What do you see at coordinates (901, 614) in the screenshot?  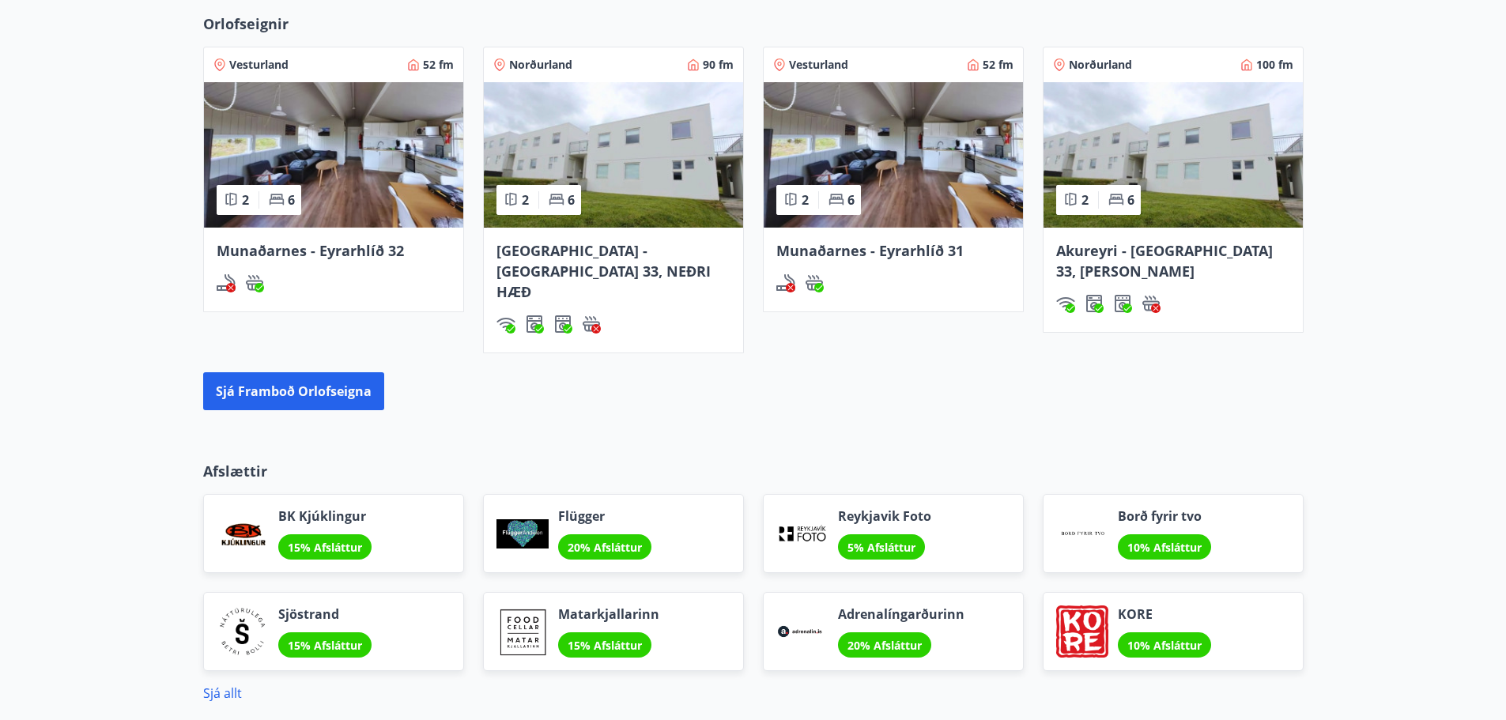 I see `span: Adrenalíngarðurinn` at bounding box center [901, 614].